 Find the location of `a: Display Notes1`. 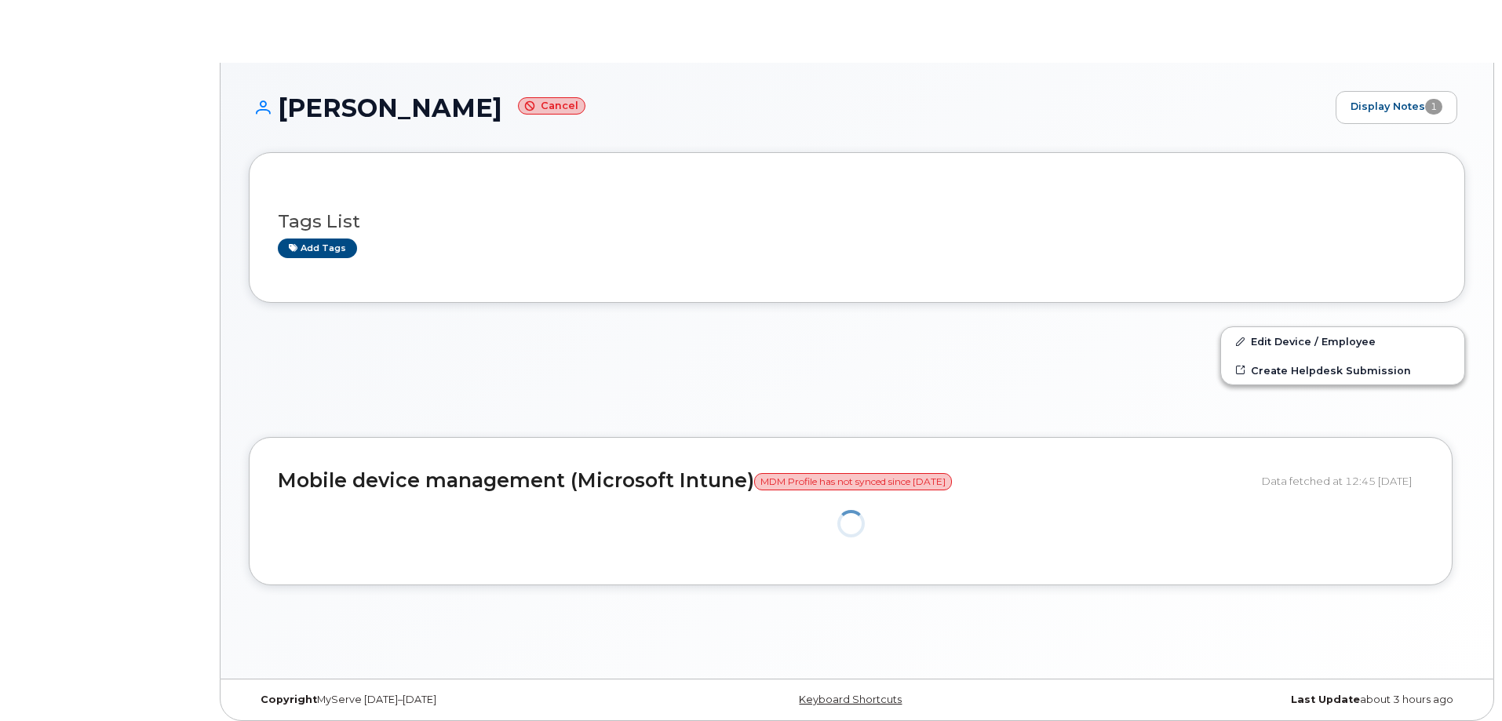

a: Display Notes1 is located at coordinates (1396, 107).